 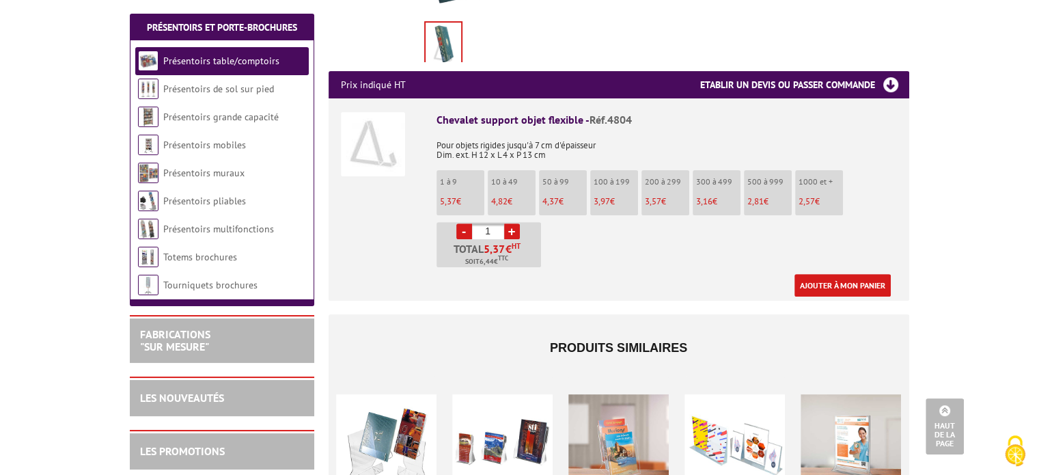 What do you see at coordinates (490, 255) in the screenshot?
I see `p: Total` at bounding box center [490, 255].